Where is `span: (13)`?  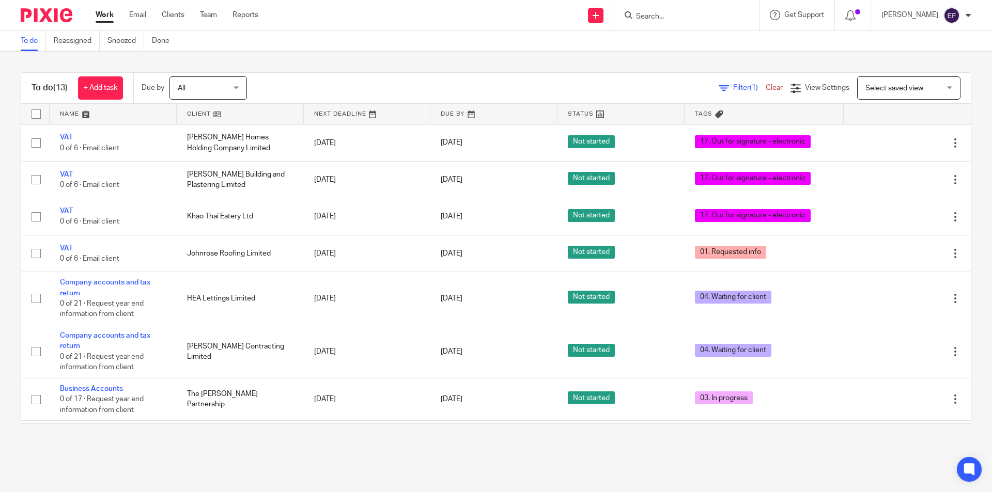 span: (13) is located at coordinates (60, 88).